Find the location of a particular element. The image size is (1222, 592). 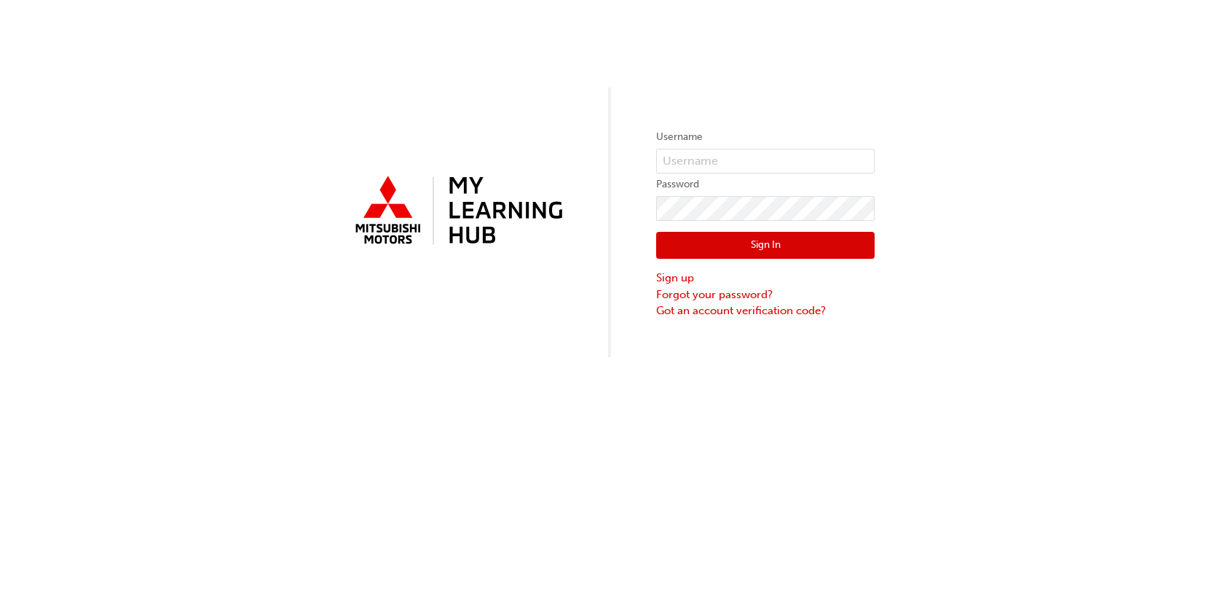

a: Sign up is located at coordinates (766, 278).